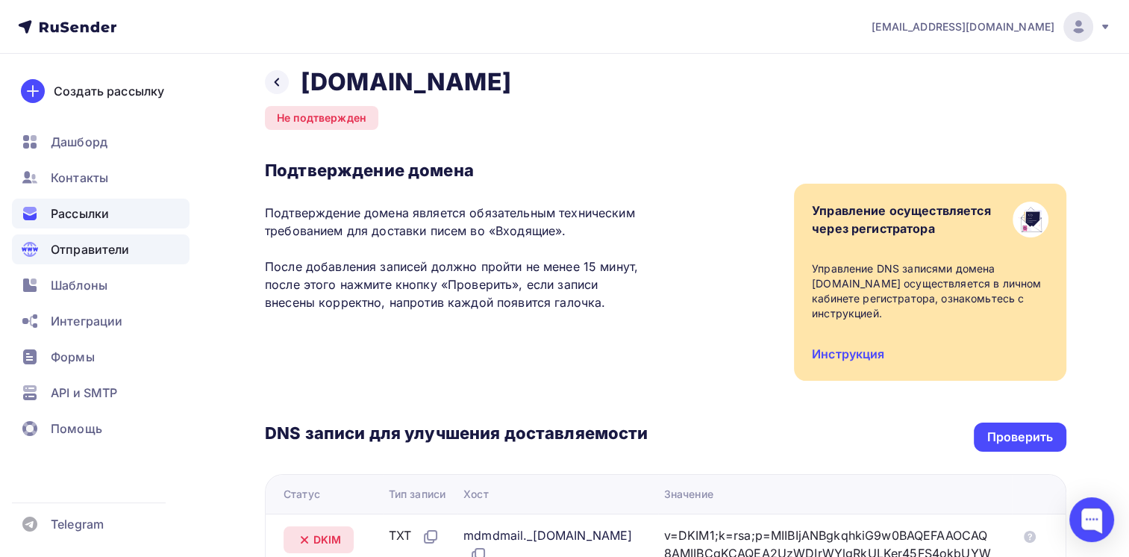 The image size is (1129, 557). I want to click on div: Значение, so click(689, 494).